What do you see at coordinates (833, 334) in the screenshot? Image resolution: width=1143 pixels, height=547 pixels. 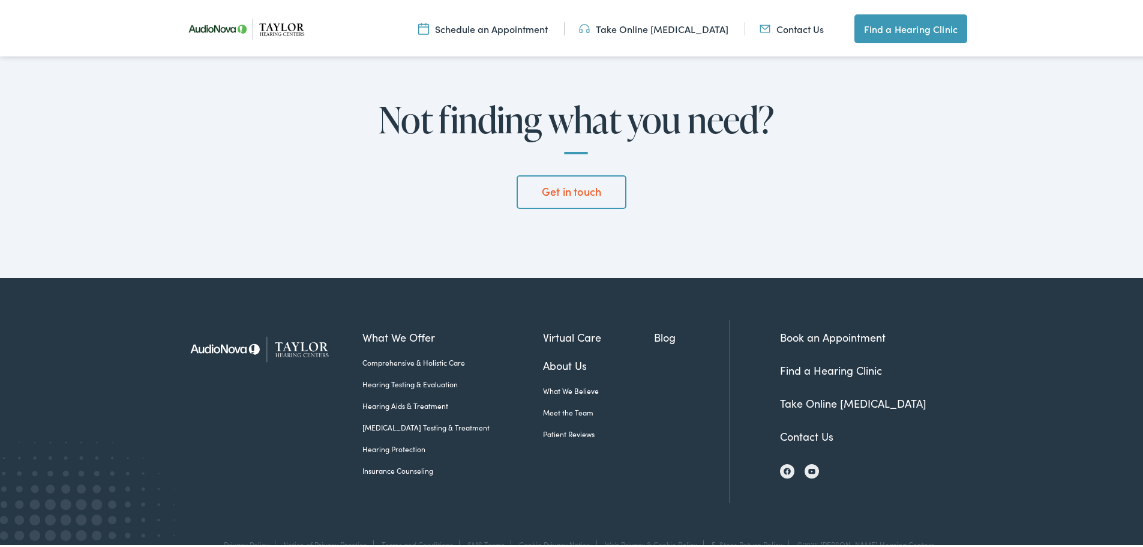 I see `a: Book an Appointment` at bounding box center [833, 334].